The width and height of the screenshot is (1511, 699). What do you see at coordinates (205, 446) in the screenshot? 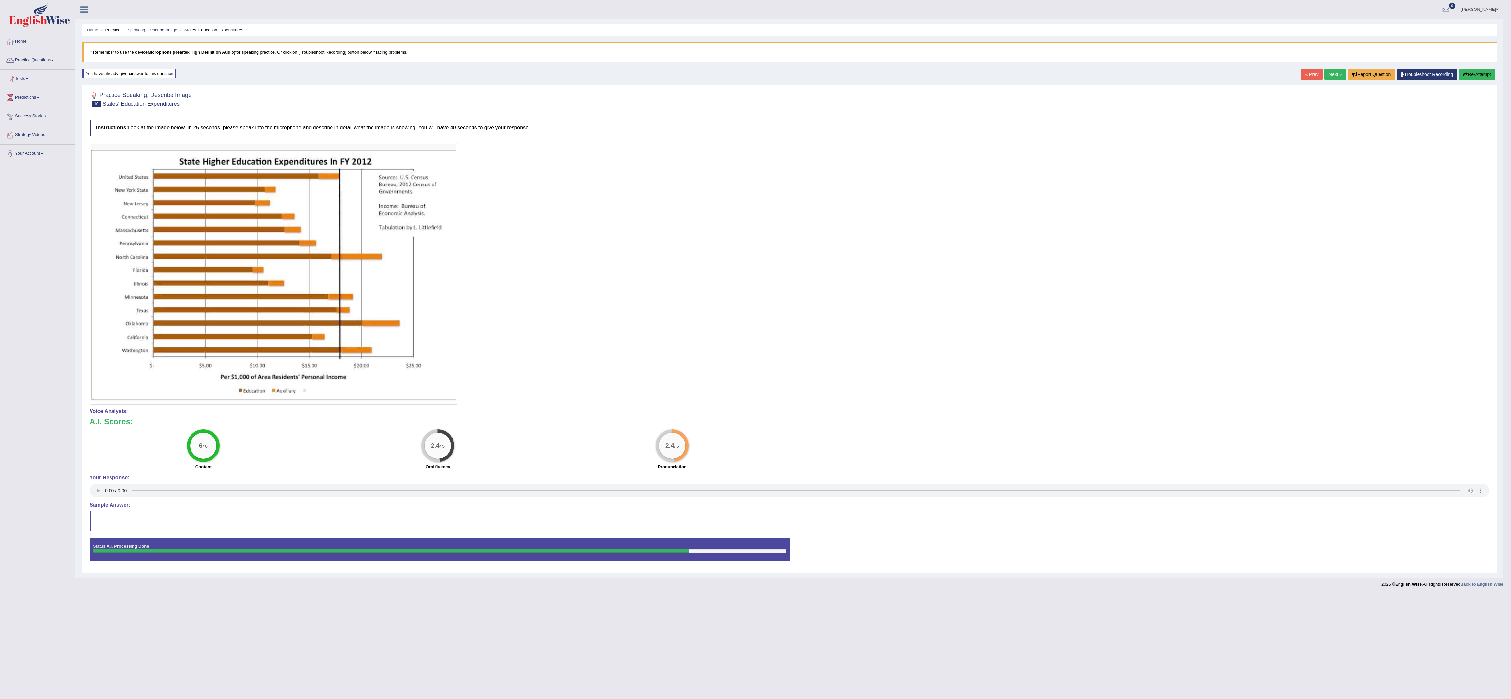
I see `small: / 6` at bounding box center [205, 446].